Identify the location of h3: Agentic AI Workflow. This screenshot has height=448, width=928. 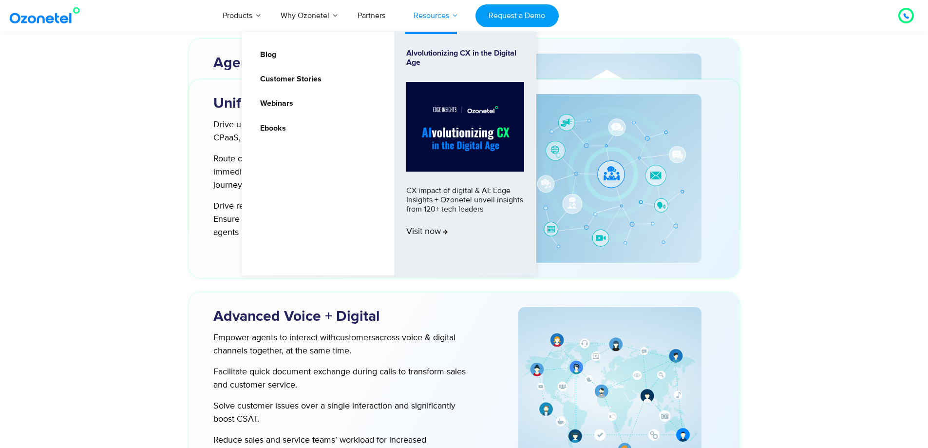
(350, 63).